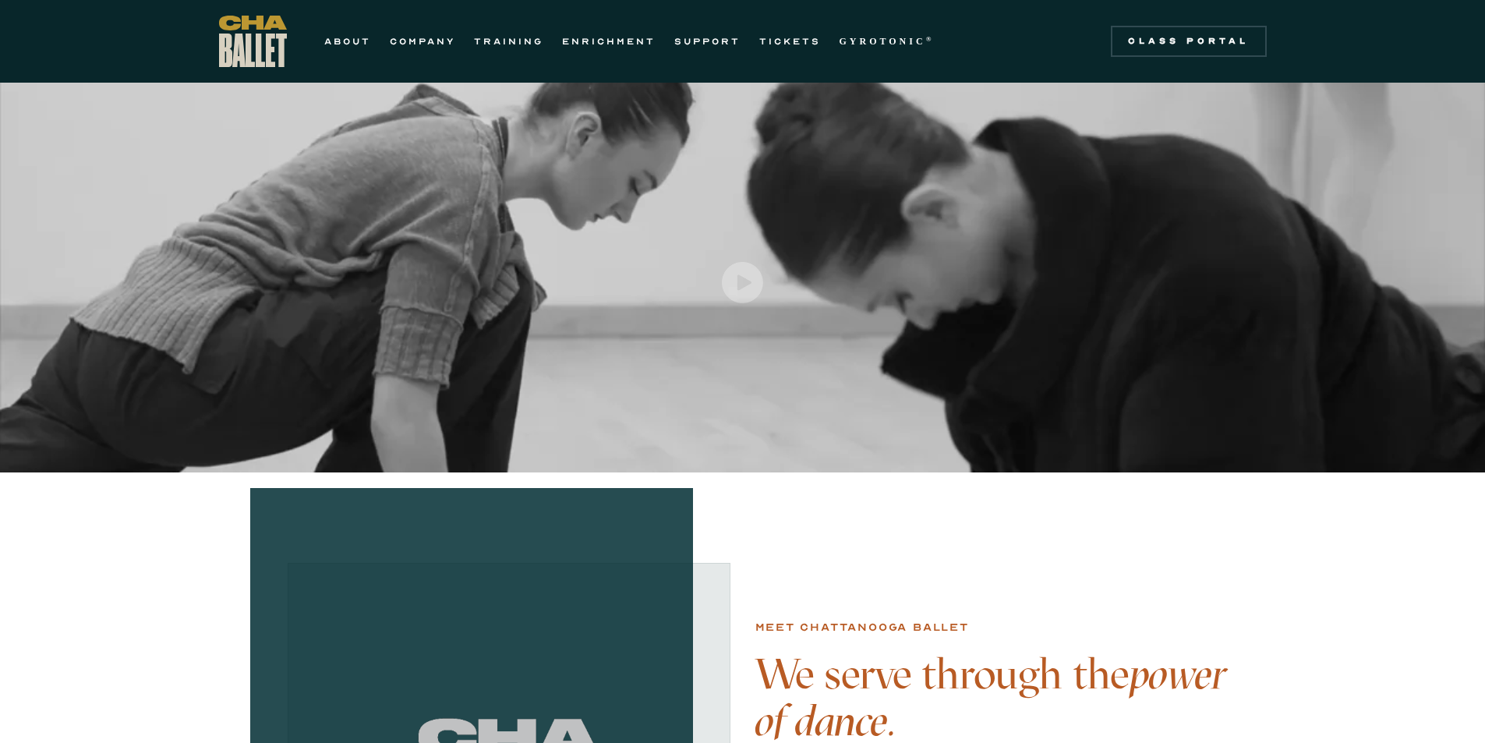  What do you see at coordinates (609, 41) in the screenshot?
I see `a: ENRICHMENT` at bounding box center [609, 41].